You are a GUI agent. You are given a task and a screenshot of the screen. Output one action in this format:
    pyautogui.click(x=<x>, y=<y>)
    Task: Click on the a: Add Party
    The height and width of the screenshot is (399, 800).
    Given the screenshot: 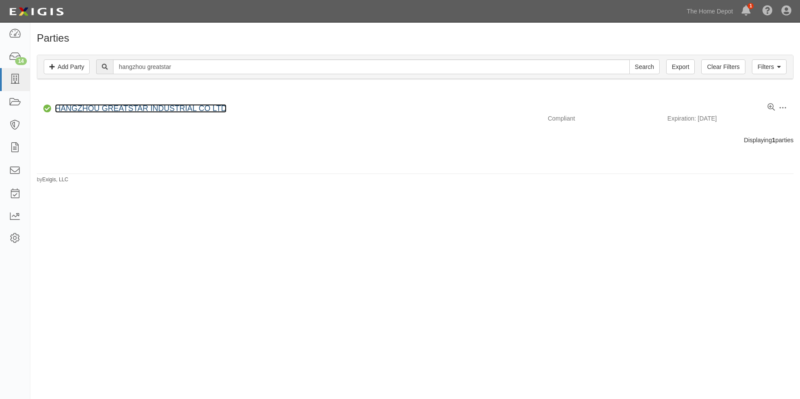 What is the action you would take?
    pyautogui.click(x=67, y=67)
    